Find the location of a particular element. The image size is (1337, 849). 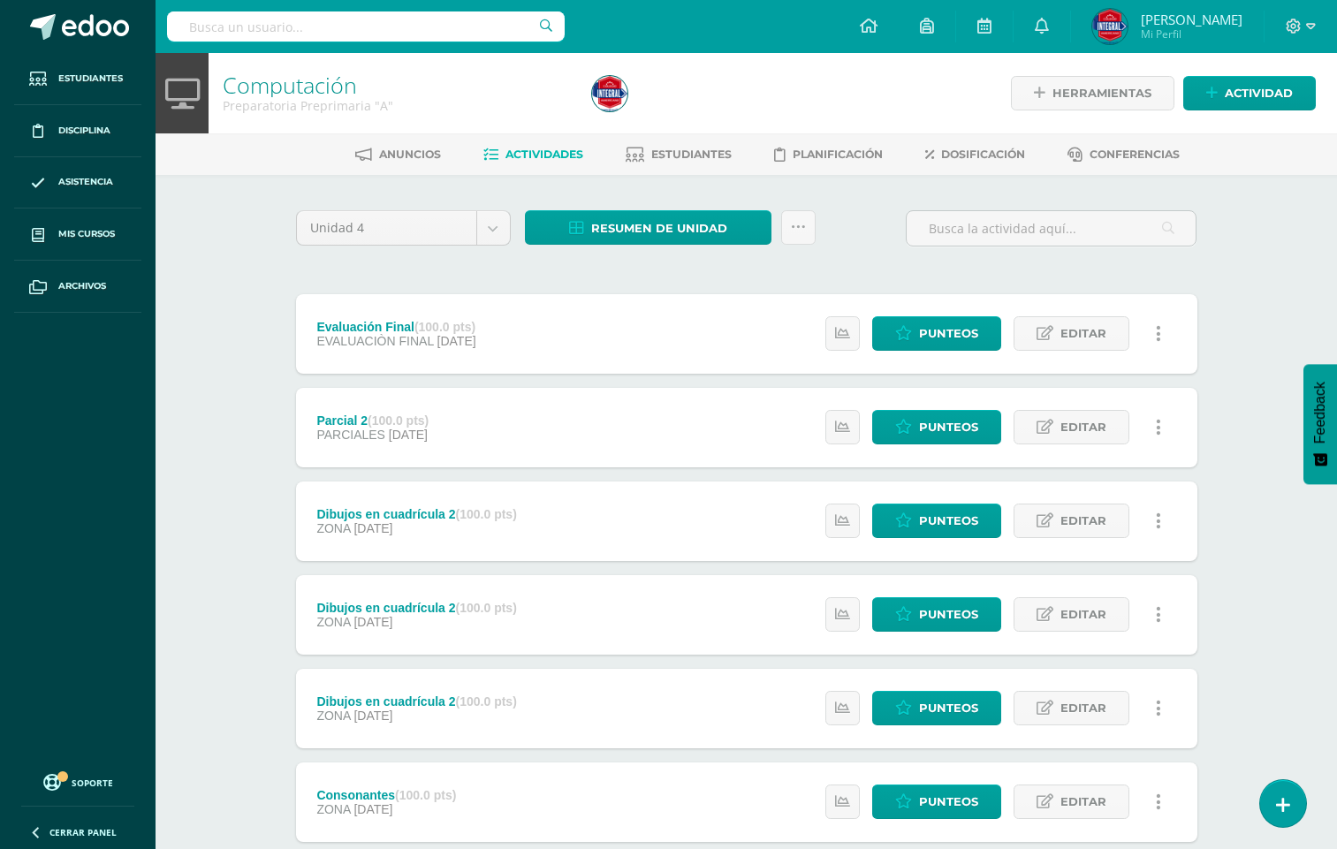

a: Mis cursos is located at coordinates (78, 234).